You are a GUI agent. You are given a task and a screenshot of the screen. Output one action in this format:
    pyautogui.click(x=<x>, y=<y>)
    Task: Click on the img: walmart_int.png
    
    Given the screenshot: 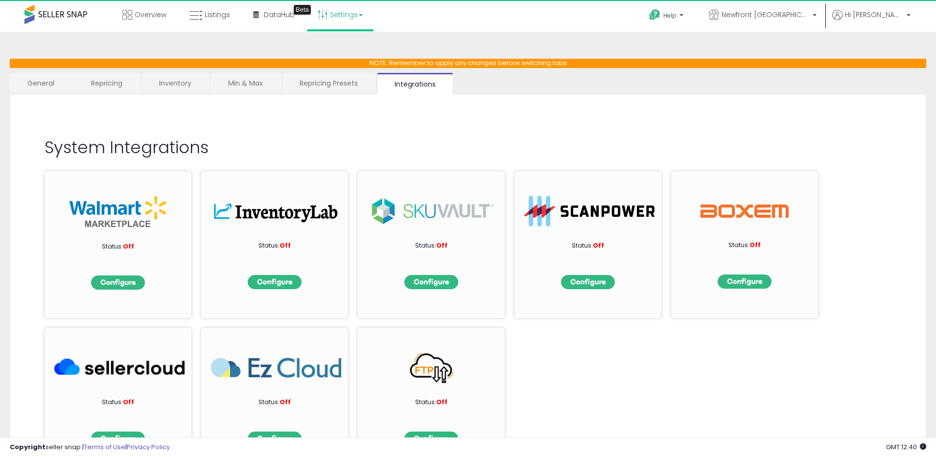 What is the action you would take?
    pyautogui.click(x=118, y=212)
    